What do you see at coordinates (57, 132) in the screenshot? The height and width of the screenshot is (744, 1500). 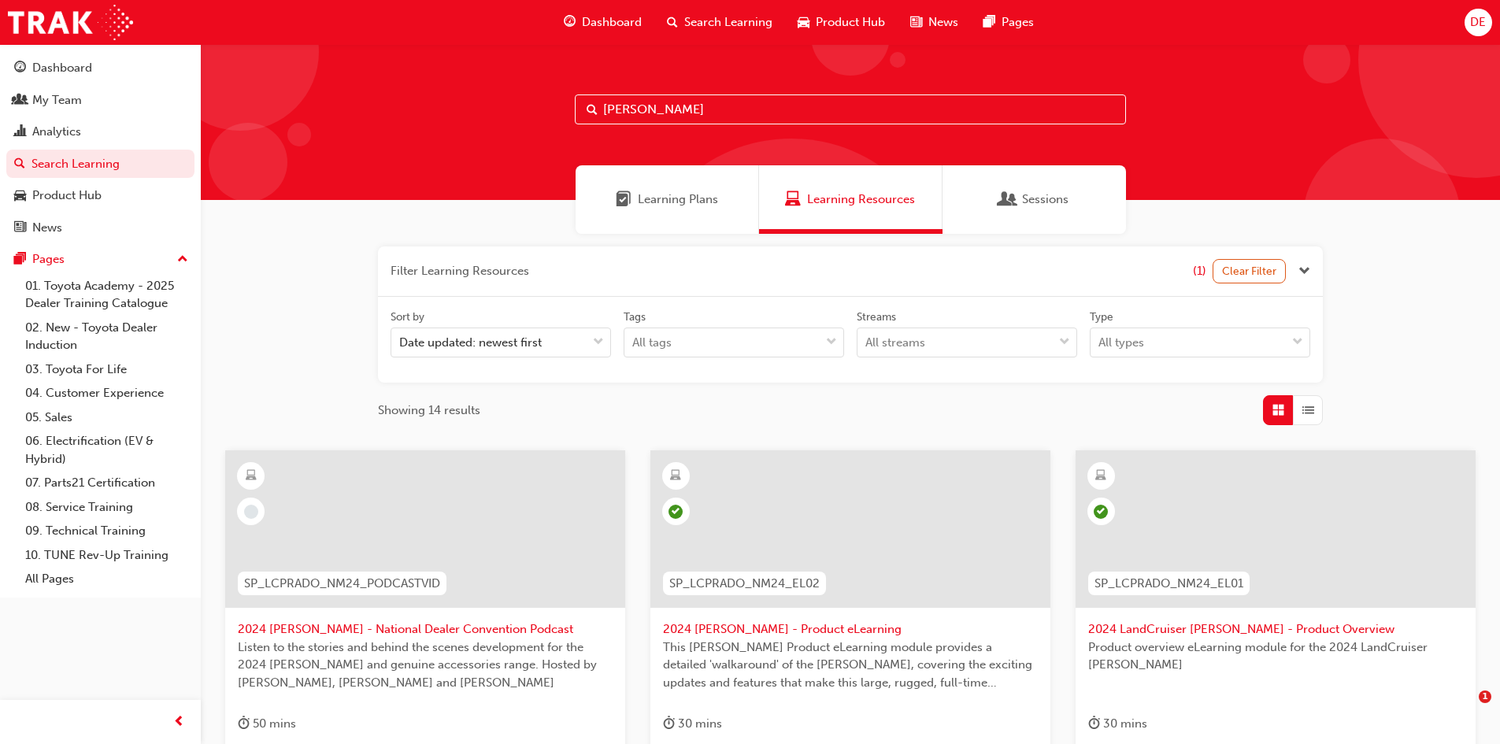 I see `div: Analytics` at bounding box center [57, 132].